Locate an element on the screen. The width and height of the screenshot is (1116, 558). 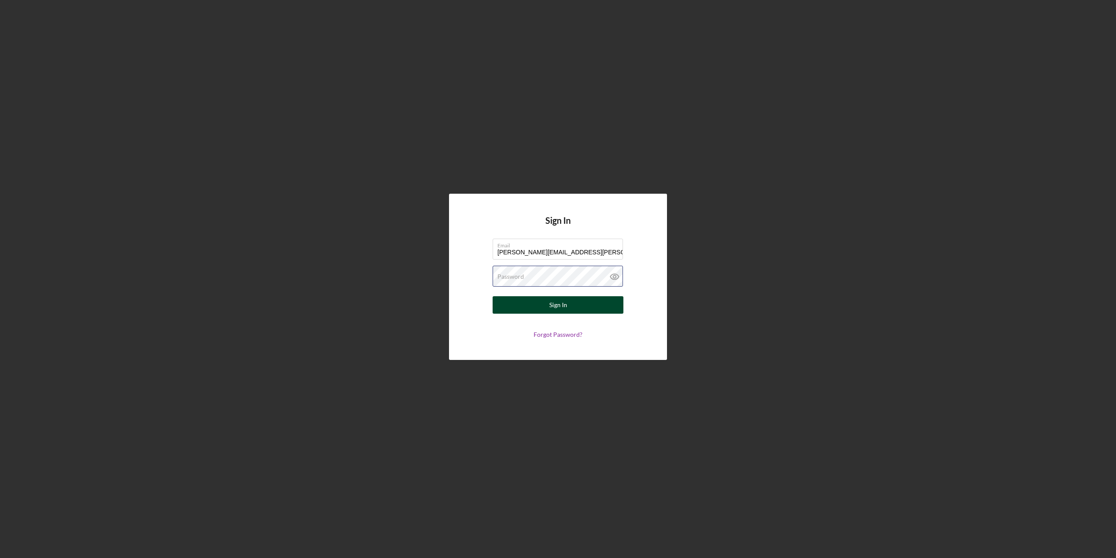
a: Forgot Password? is located at coordinates (558, 334).